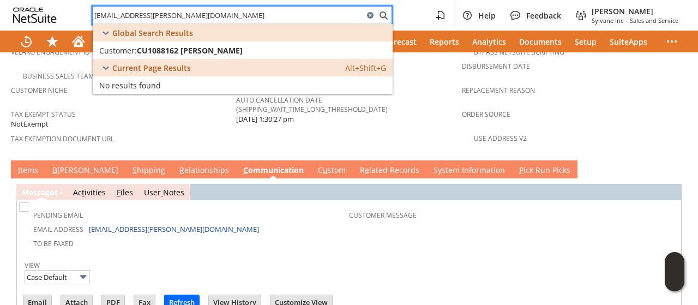 This screenshot has height=305, width=698. What do you see at coordinates (383, 15) in the screenshot?
I see `svg: Search` at bounding box center [383, 15].